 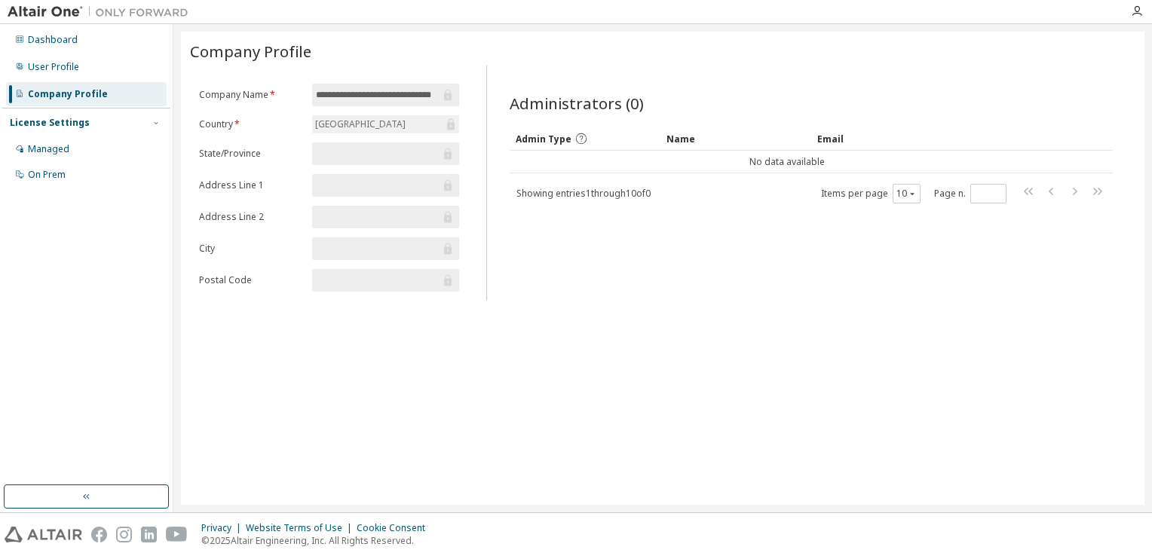 I want to click on div: Website Terms of Use, so click(x=301, y=528).